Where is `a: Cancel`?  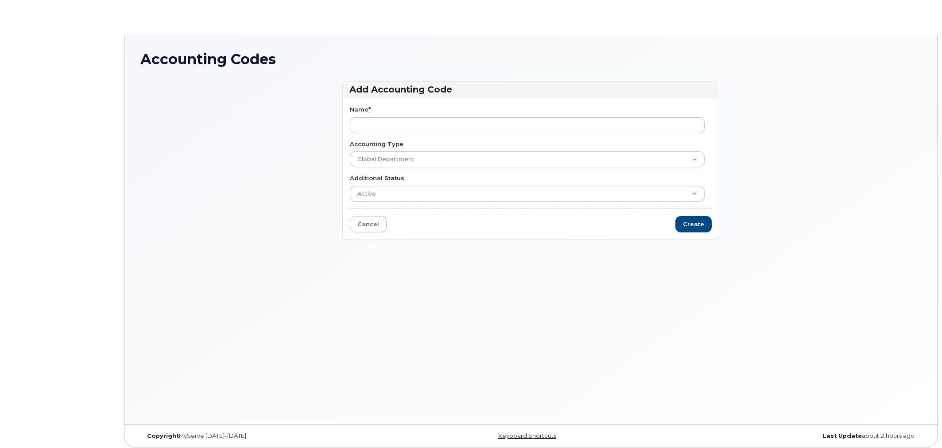 a: Cancel is located at coordinates (368, 224).